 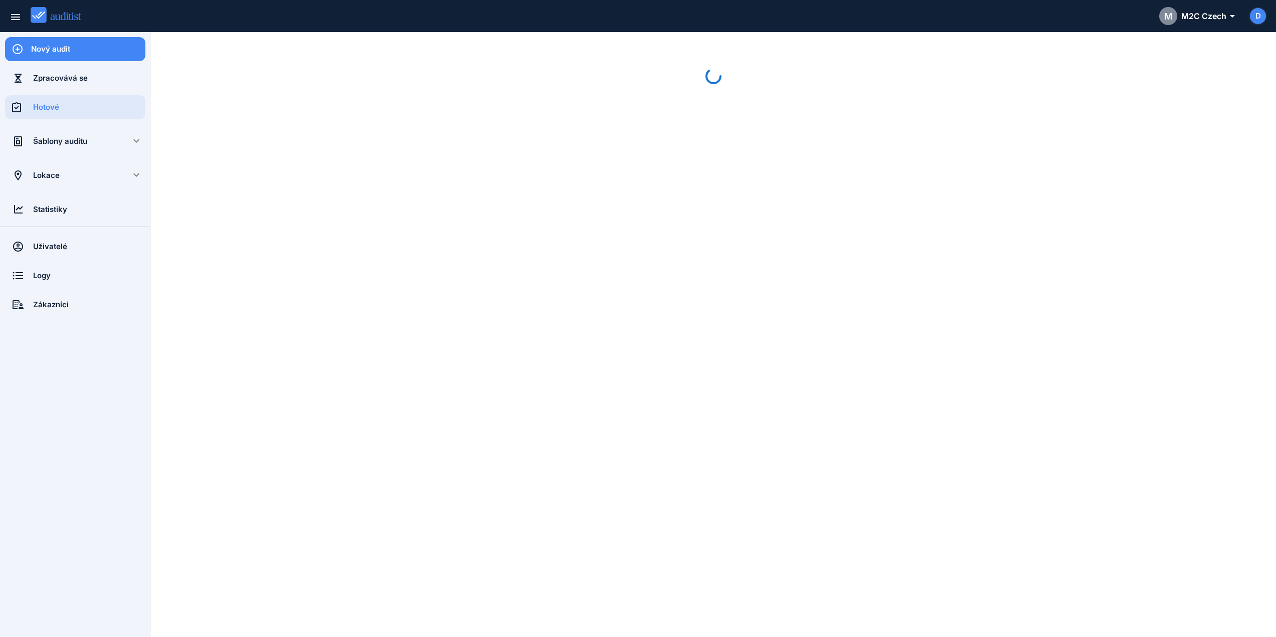 I want to click on div: Logy, so click(x=89, y=276).